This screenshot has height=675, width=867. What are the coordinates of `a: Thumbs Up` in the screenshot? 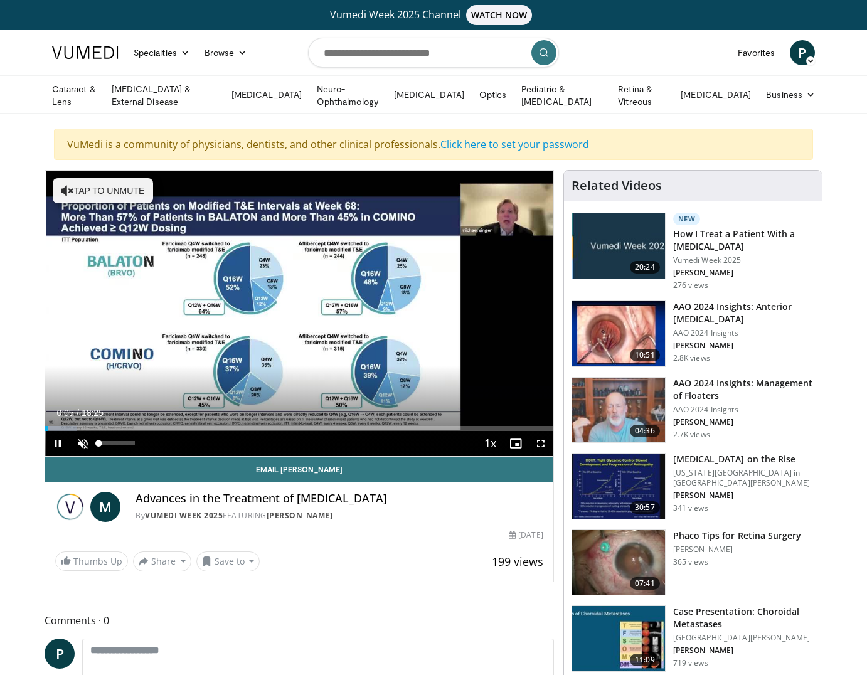 It's located at (92, 561).